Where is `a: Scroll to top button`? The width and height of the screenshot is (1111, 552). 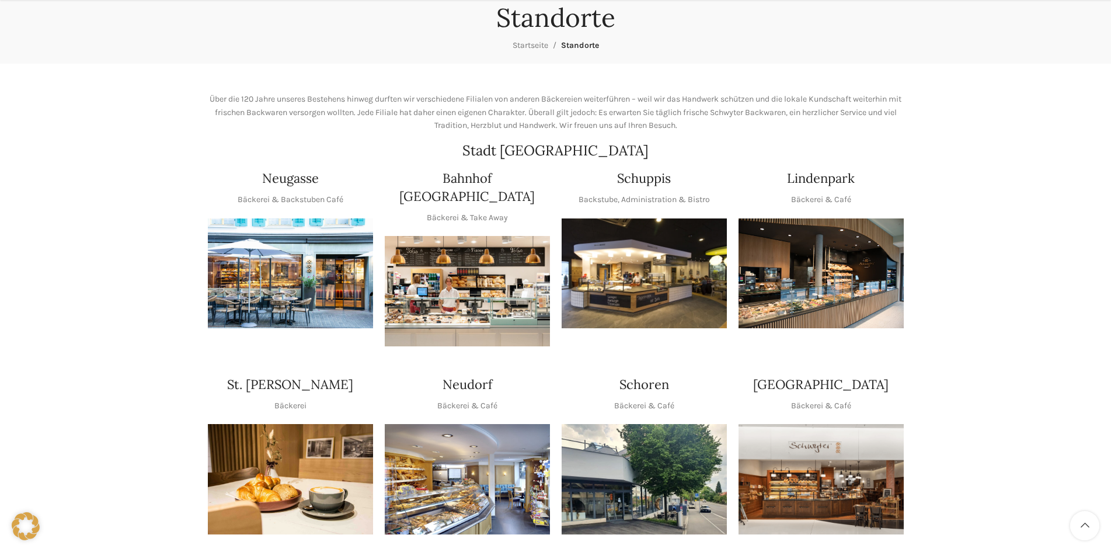
a: Scroll to top button is located at coordinates (1085, 525).